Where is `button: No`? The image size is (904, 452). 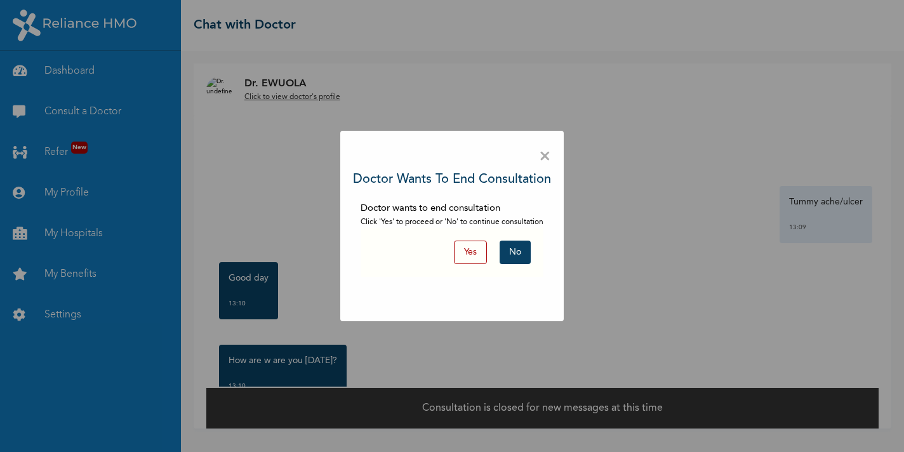 button: No is located at coordinates (515, 252).